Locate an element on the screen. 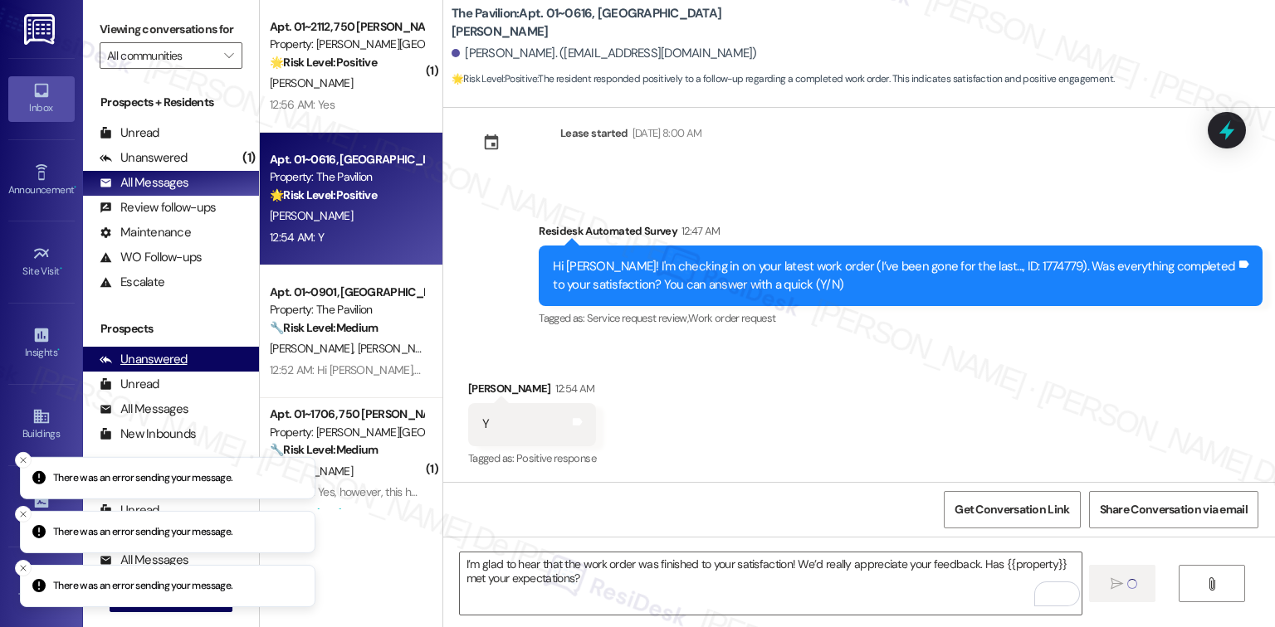 This screenshot has width=1275, height=627. div: New Inbounds is located at coordinates (148, 434).